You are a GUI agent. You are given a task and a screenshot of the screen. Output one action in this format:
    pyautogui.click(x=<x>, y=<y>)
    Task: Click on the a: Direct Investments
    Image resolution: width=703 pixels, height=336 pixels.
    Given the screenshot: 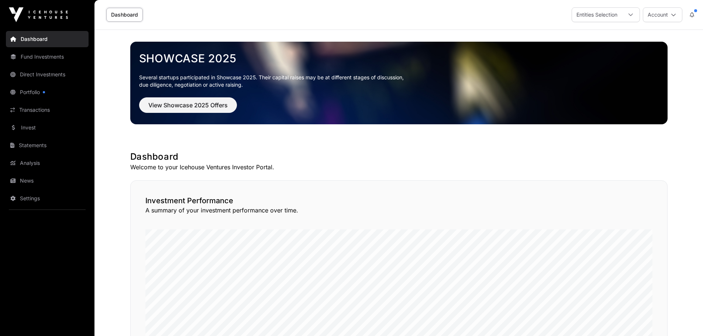 What is the action you would take?
    pyautogui.click(x=47, y=75)
    